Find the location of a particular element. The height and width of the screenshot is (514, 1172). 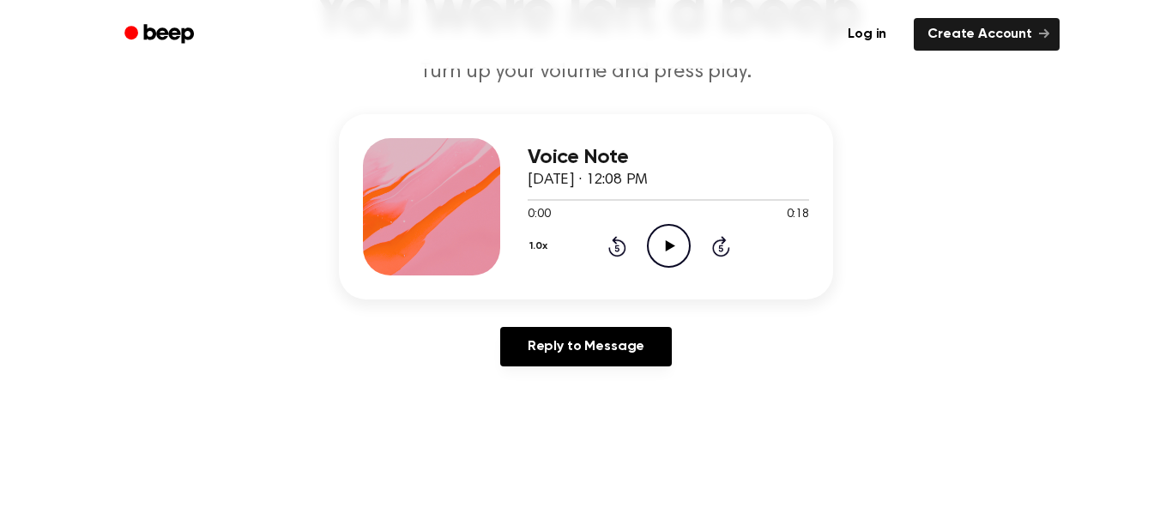

a: Create Account is located at coordinates (987, 34).